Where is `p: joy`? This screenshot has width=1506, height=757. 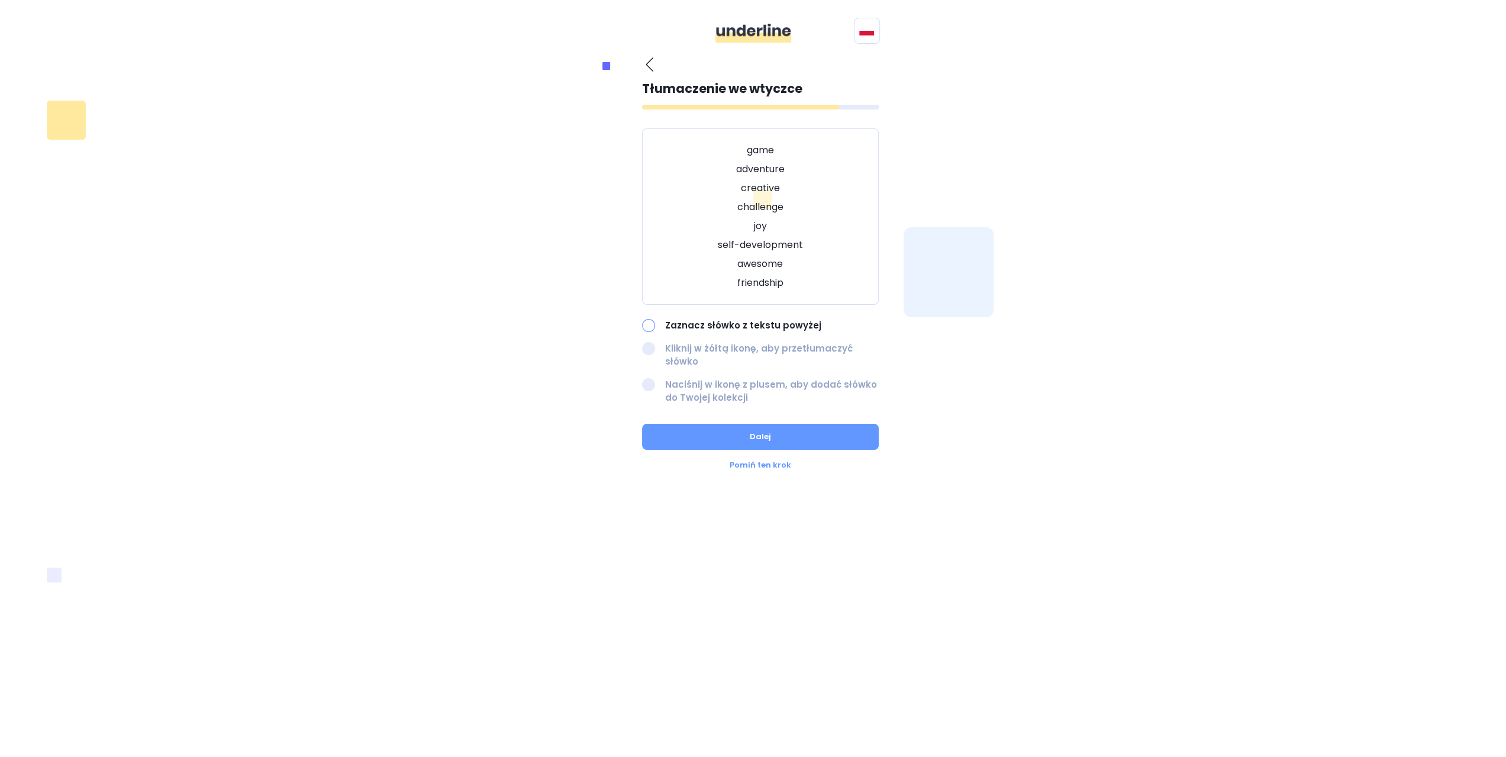 p: joy is located at coordinates (761, 226).